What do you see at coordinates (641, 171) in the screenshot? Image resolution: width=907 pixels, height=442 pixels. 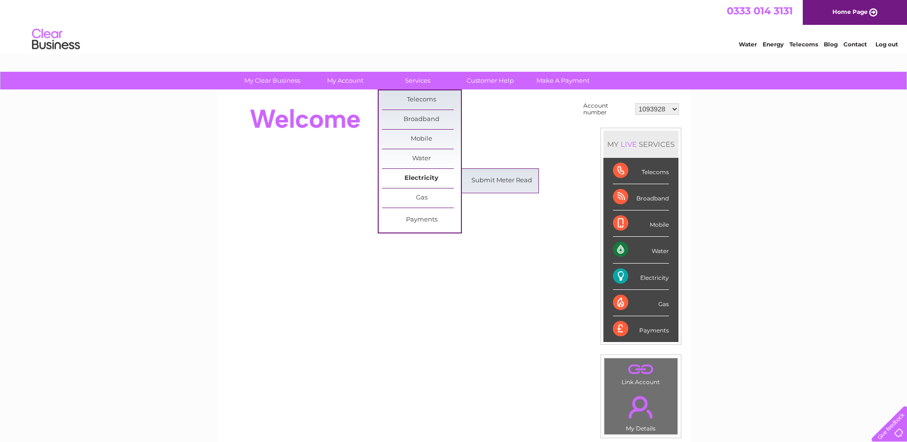 I see `div: Telecoms` at bounding box center [641, 171].